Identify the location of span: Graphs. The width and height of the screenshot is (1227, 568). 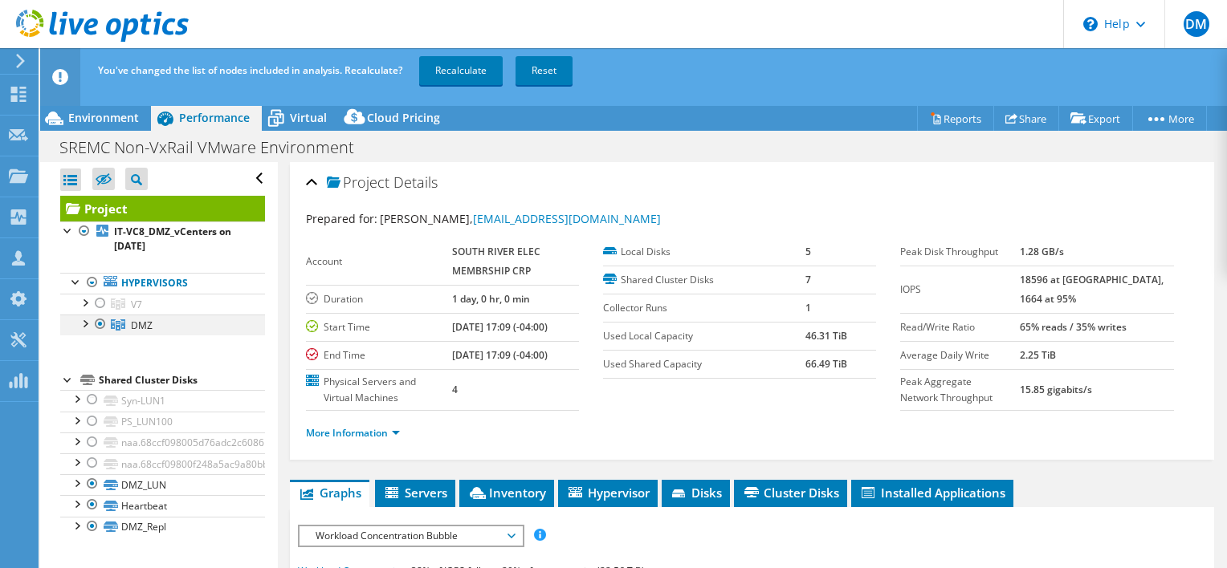
(329, 493).